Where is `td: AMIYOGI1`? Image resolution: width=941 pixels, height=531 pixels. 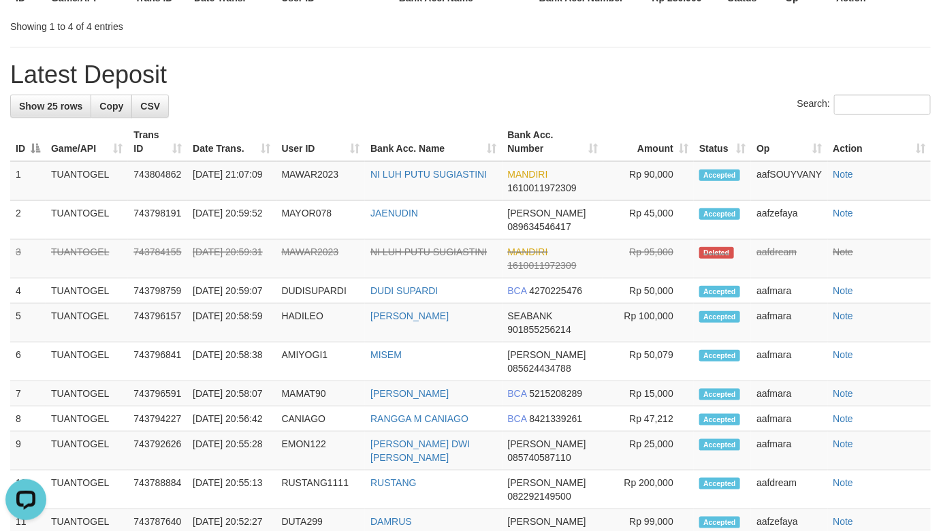 td: AMIYOGI1 is located at coordinates (321, 361).